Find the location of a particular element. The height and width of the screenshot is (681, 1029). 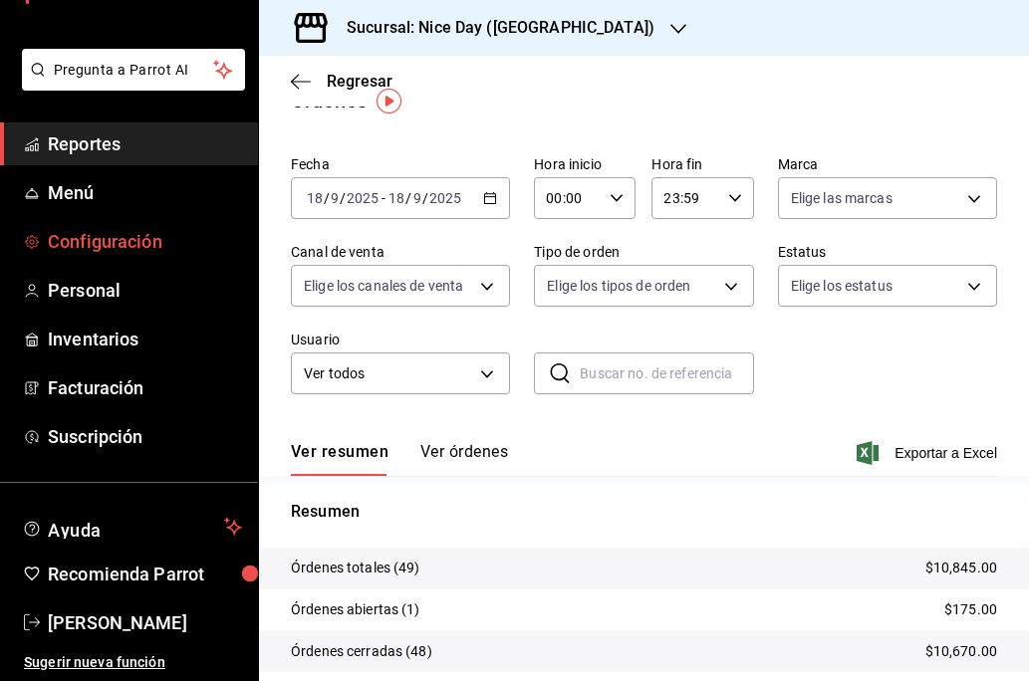

span: Exportar a Excel is located at coordinates (928, 453).